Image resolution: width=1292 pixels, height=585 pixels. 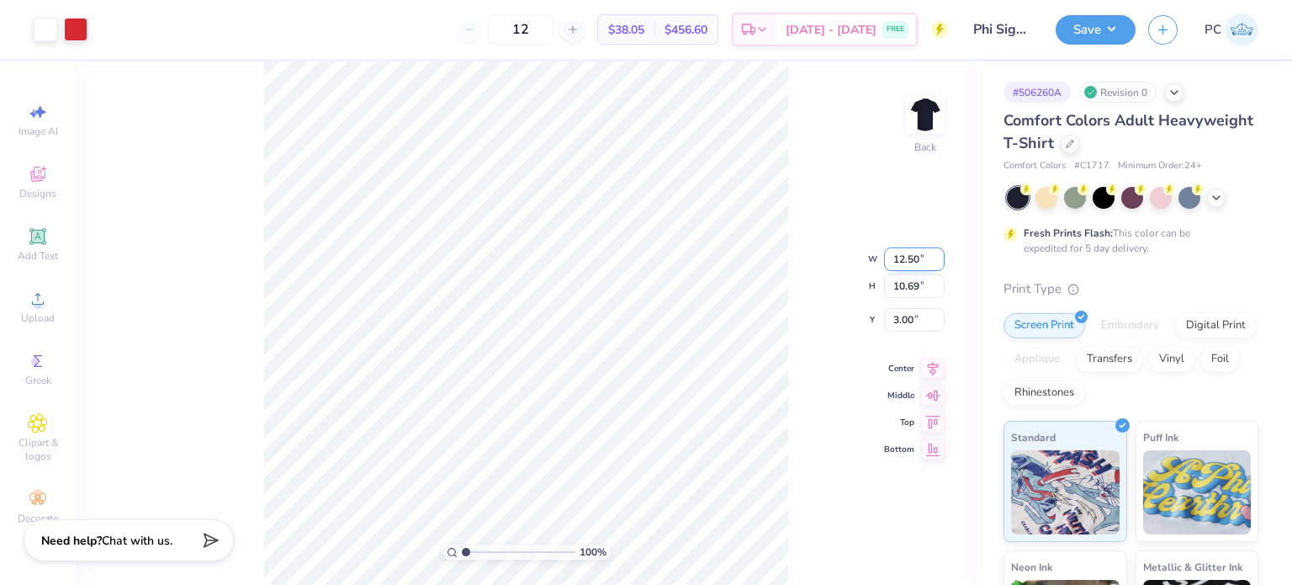 What do you see at coordinates (38, 318) in the screenshot?
I see `span: Upload` at bounding box center [38, 318].